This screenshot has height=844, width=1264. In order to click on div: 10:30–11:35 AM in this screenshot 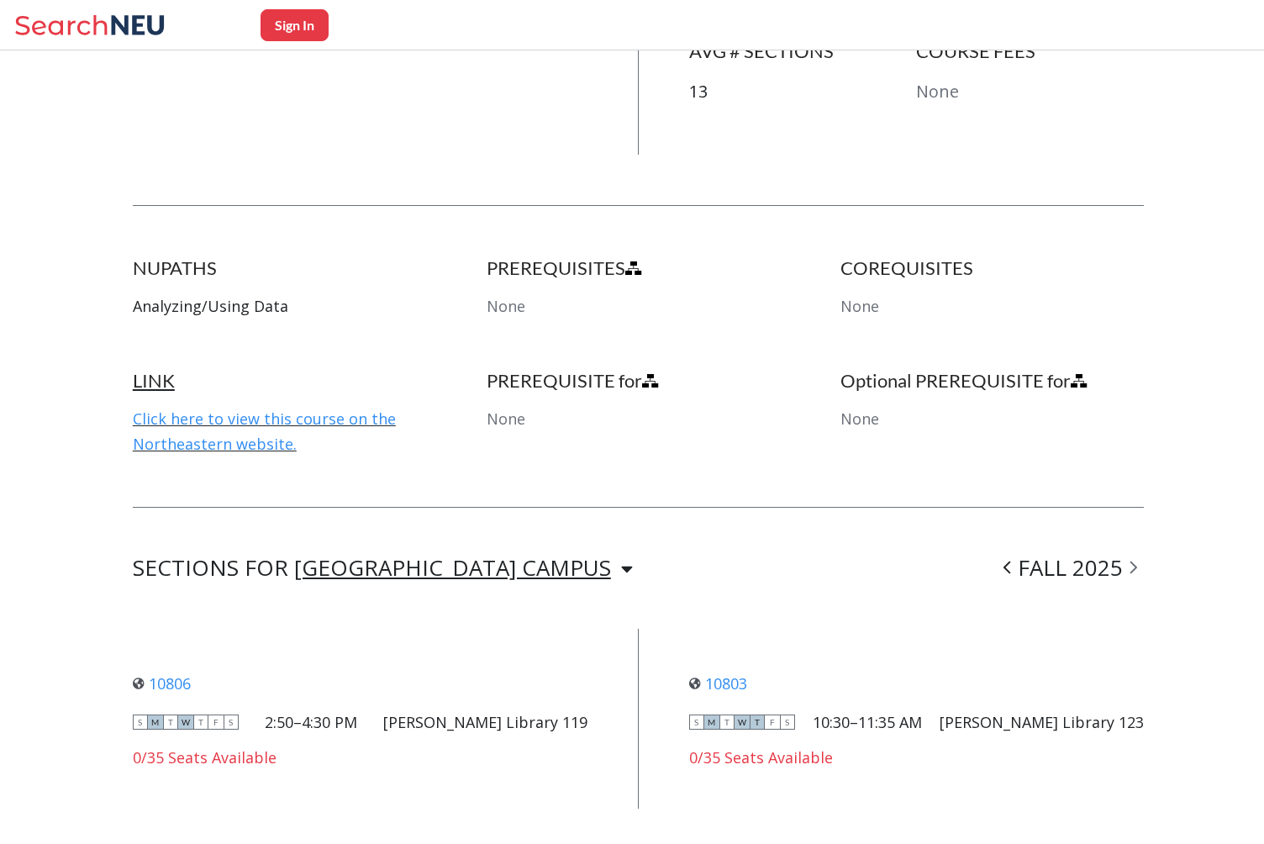, I will do `click(867, 722)`.